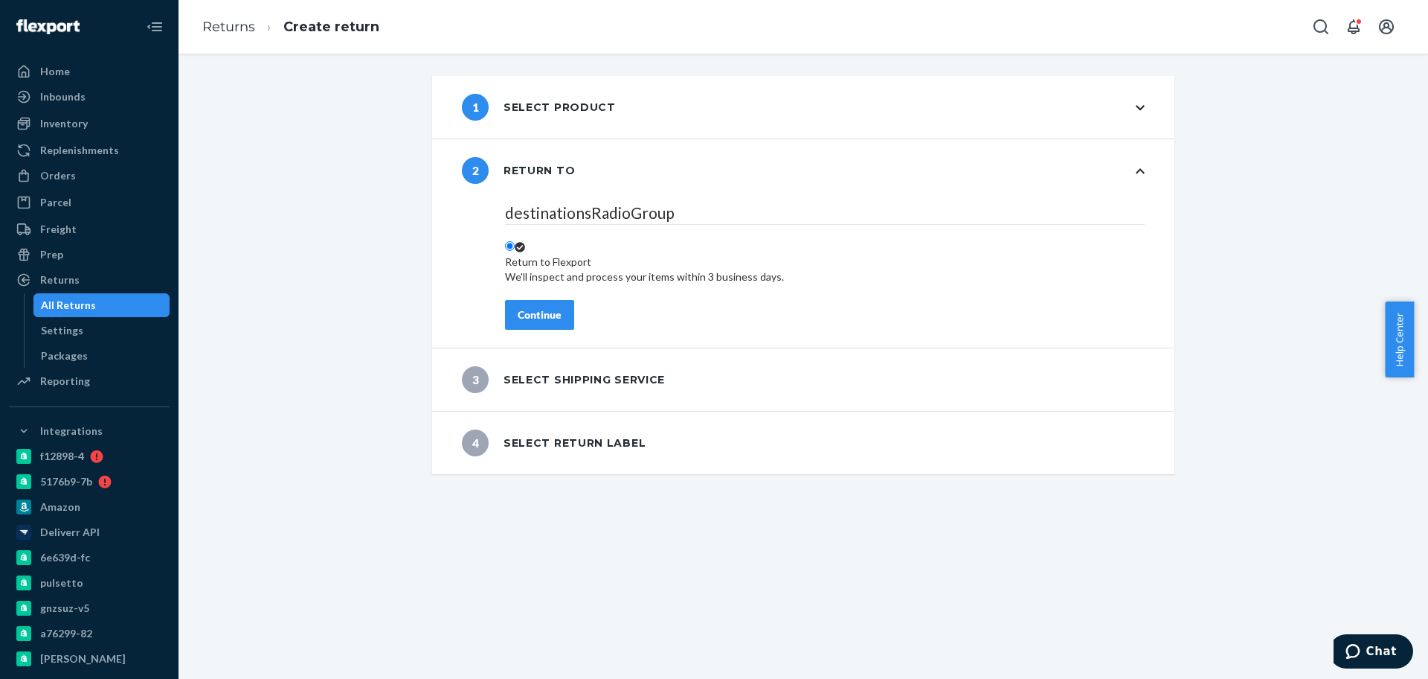  I want to click on a: 5176b9-7b, so click(89, 481).